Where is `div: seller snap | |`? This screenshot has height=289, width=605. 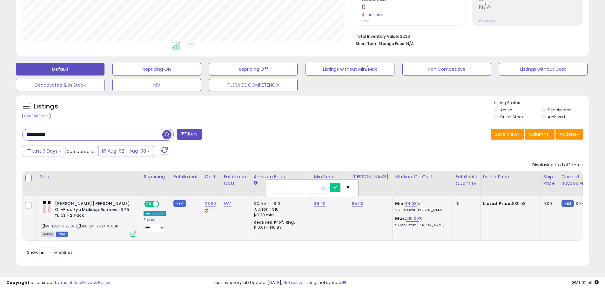 div: seller snap | | is located at coordinates (58, 283).